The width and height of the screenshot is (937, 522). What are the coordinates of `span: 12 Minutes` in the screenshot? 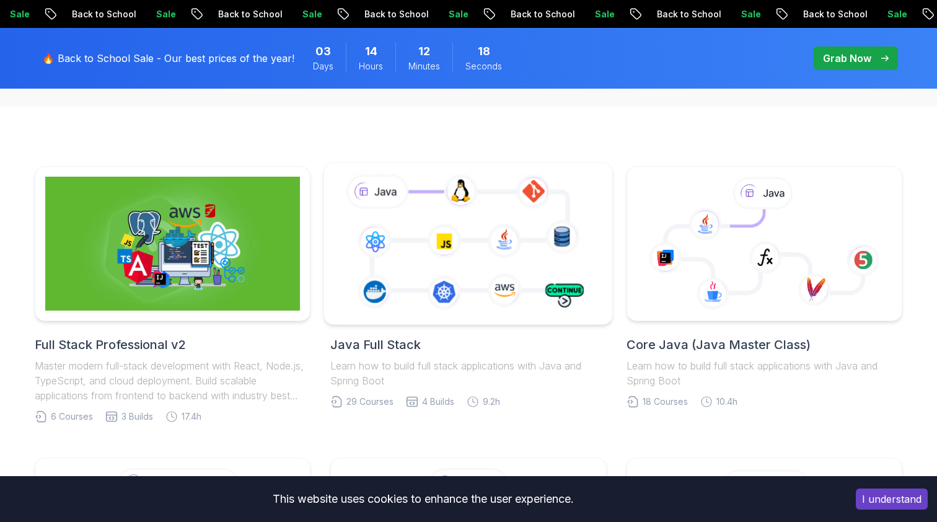 It's located at (424, 51).